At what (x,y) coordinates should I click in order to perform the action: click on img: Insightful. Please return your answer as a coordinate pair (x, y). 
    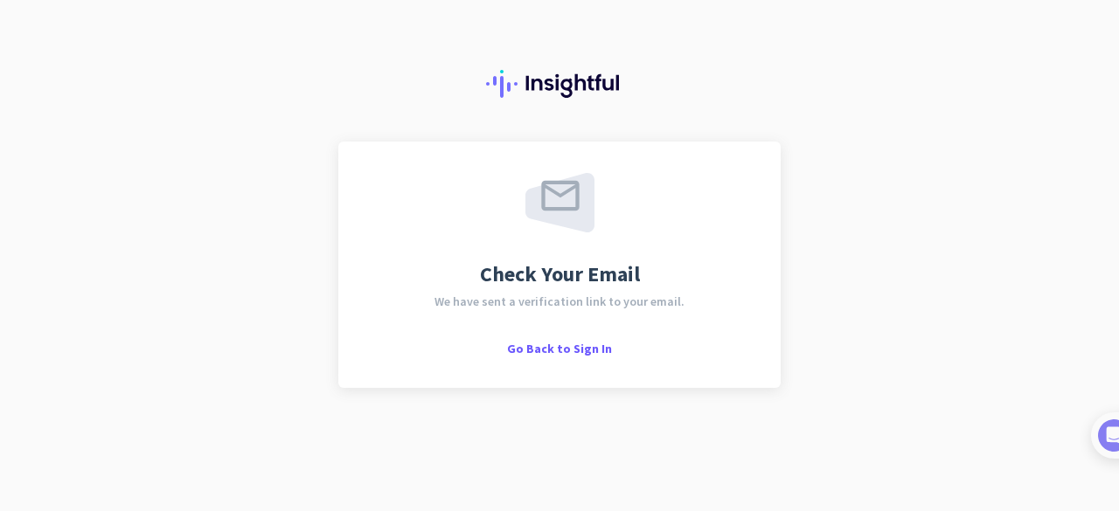
    Looking at the image, I should click on (559, 84).